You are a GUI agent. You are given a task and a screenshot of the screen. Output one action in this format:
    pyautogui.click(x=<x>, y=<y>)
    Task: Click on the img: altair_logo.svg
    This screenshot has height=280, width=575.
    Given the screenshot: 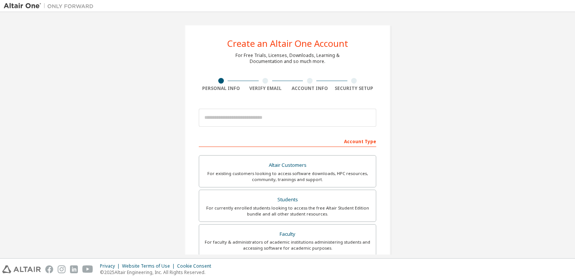 What is the action you would take?
    pyautogui.click(x=21, y=269)
    